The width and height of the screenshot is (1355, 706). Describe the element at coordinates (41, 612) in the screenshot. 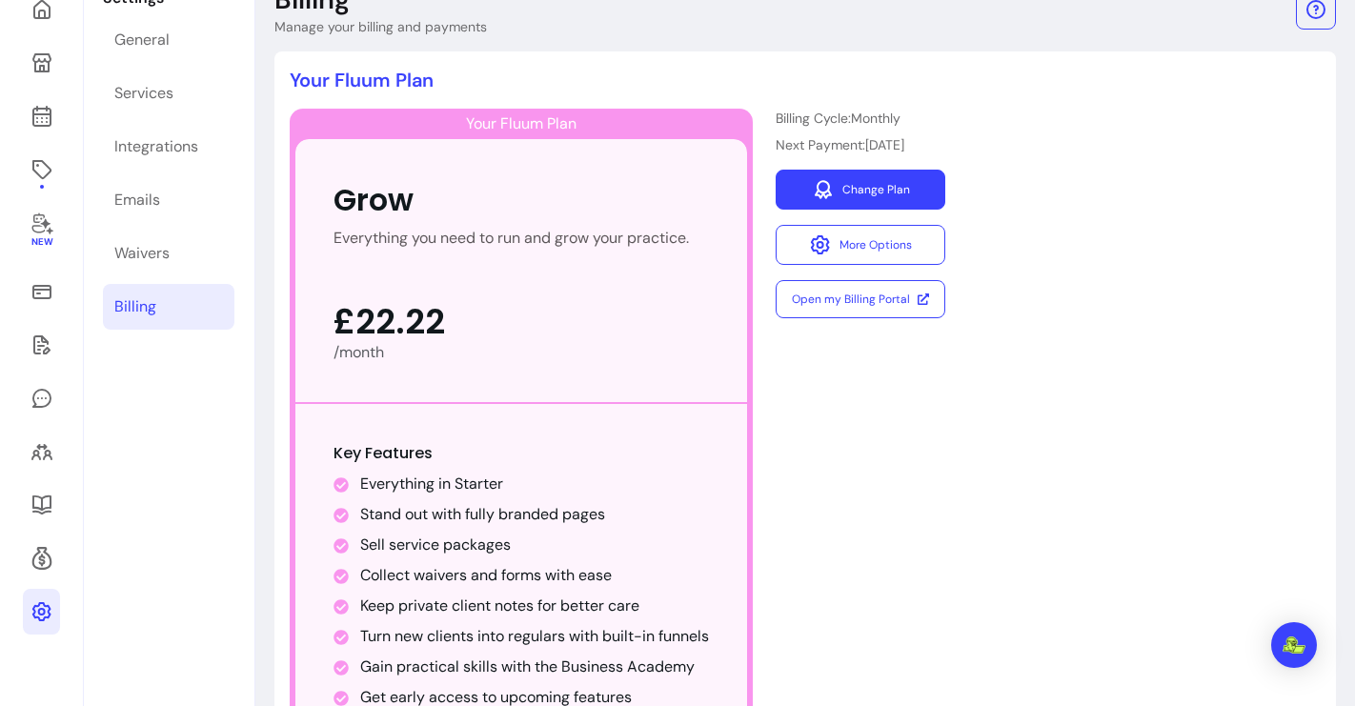

I see `a: Settings` at that location.